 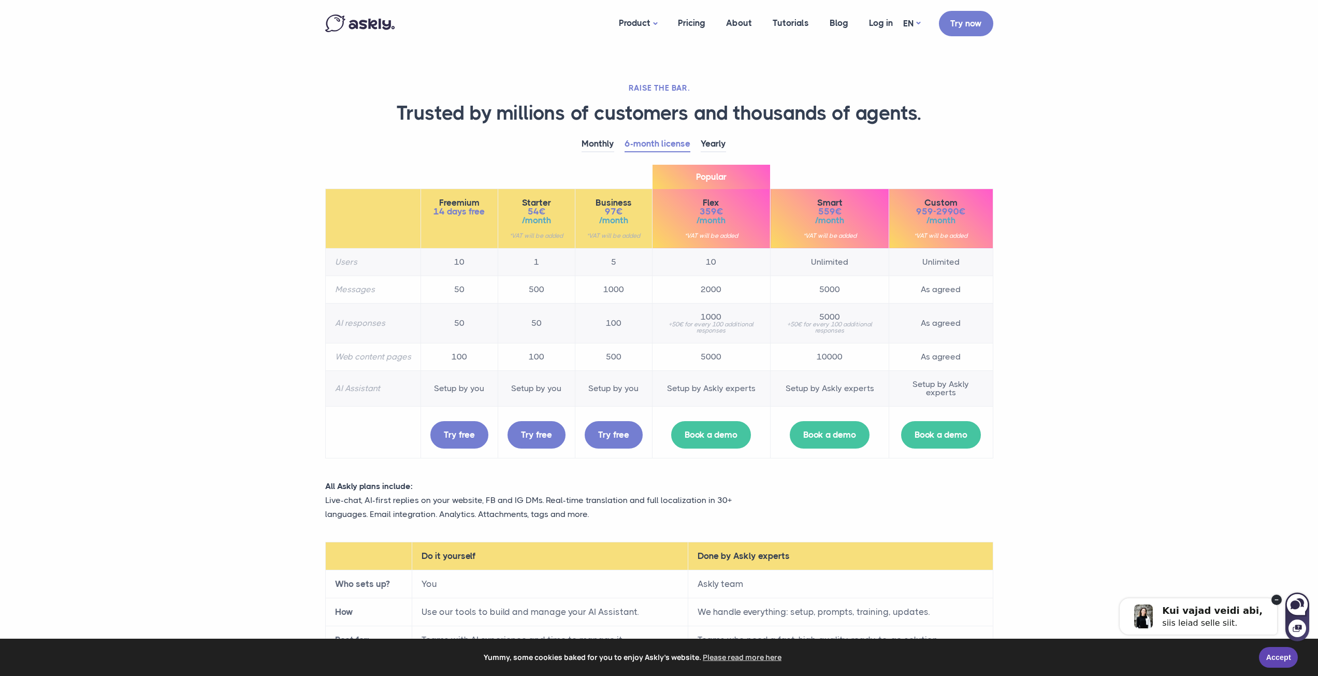 I want to click on strong: All Askly plans include:, so click(x=369, y=486).